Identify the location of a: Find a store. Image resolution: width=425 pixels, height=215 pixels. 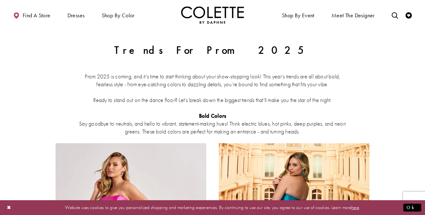
(32, 15).